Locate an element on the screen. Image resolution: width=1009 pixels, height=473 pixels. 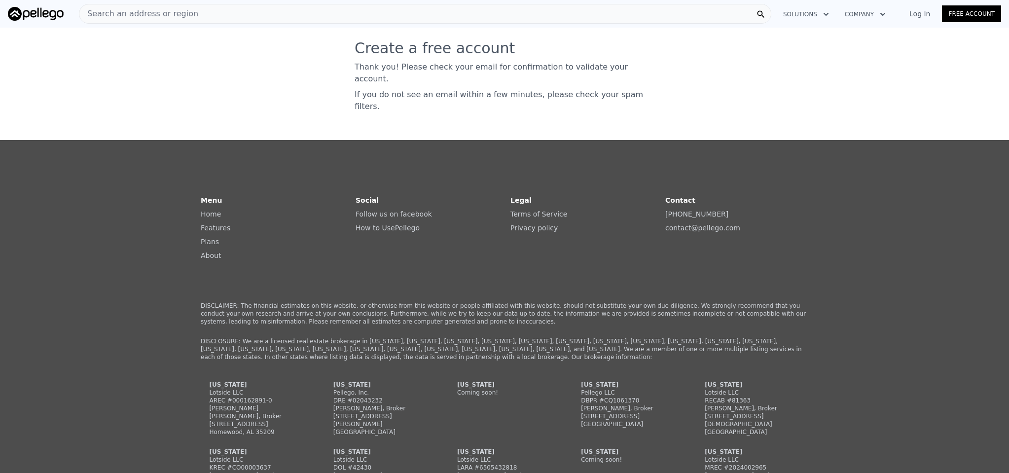
a: About is located at coordinates (210, 255).